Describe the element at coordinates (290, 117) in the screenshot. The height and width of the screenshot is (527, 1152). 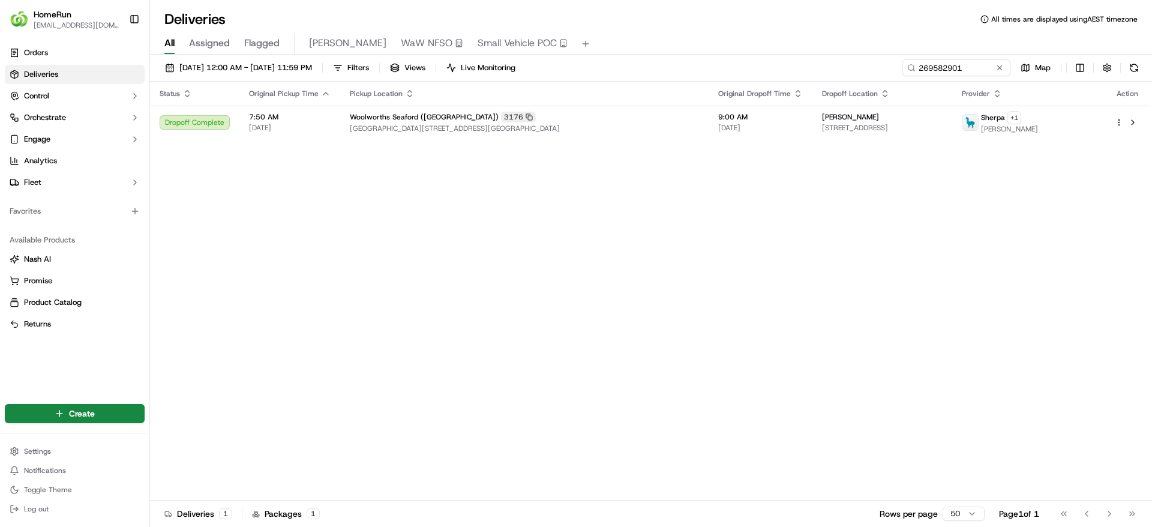
I see `span: 7:50 AM` at that location.